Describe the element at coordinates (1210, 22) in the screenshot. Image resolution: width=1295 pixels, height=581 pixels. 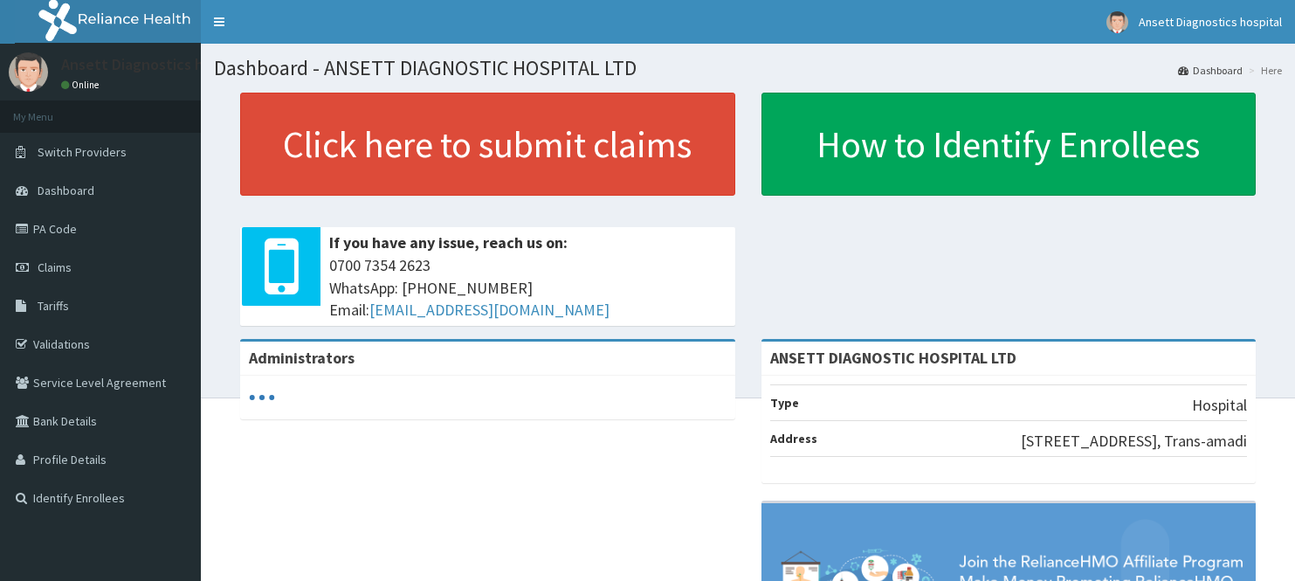
I see `span: Ansett Diagnostics hospital` at that location.